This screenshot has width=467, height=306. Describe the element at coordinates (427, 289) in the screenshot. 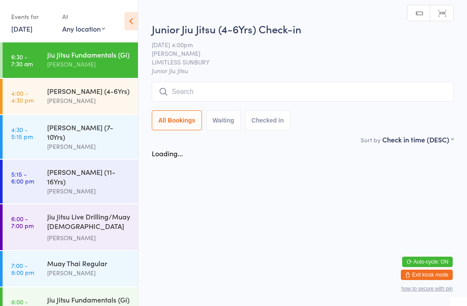

I see `button: how to secure with pin` at that location.